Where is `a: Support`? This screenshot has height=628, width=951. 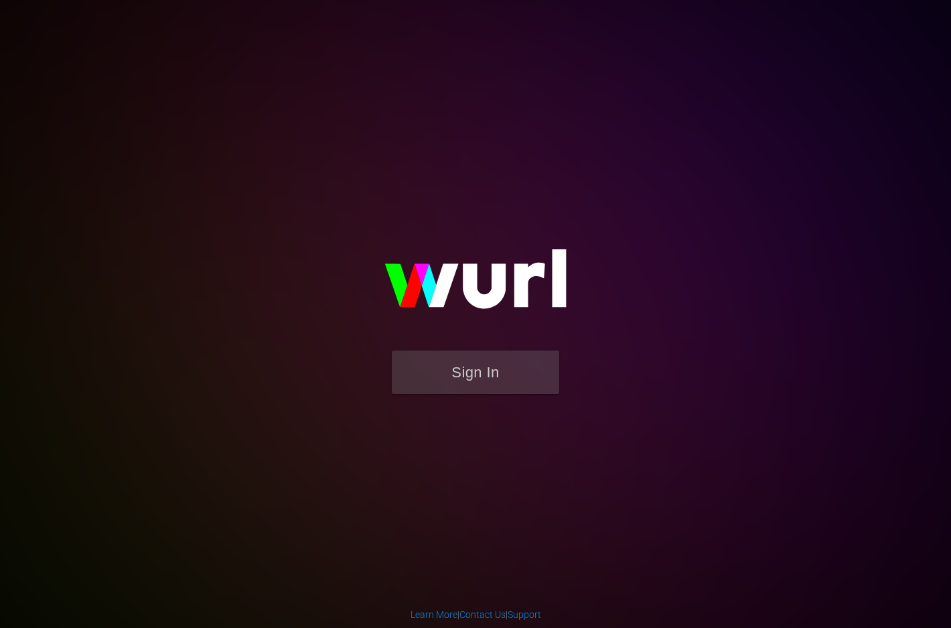 a: Support is located at coordinates (524, 614).